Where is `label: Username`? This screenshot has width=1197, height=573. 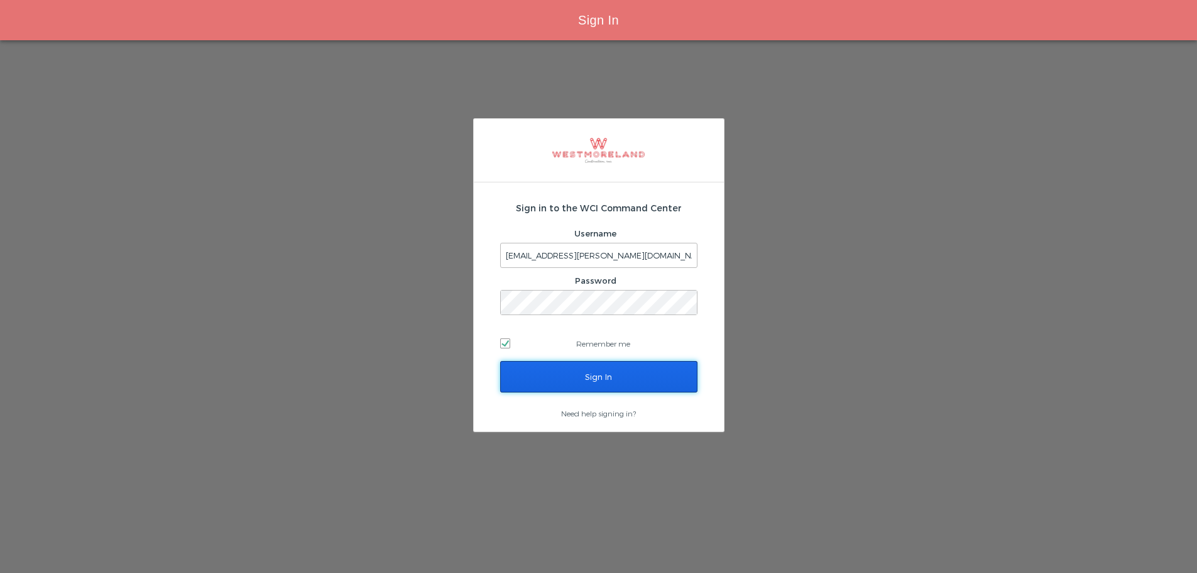
label: Username is located at coordinates (595, 233).